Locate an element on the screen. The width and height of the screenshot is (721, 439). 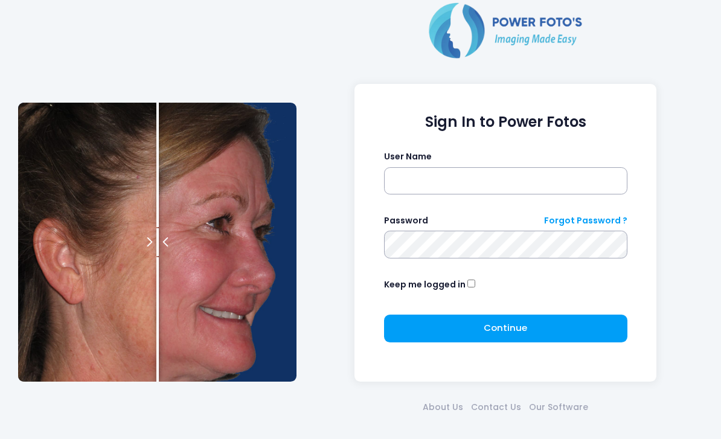
label: Keep me logged in is located at coordinates (424, 284).